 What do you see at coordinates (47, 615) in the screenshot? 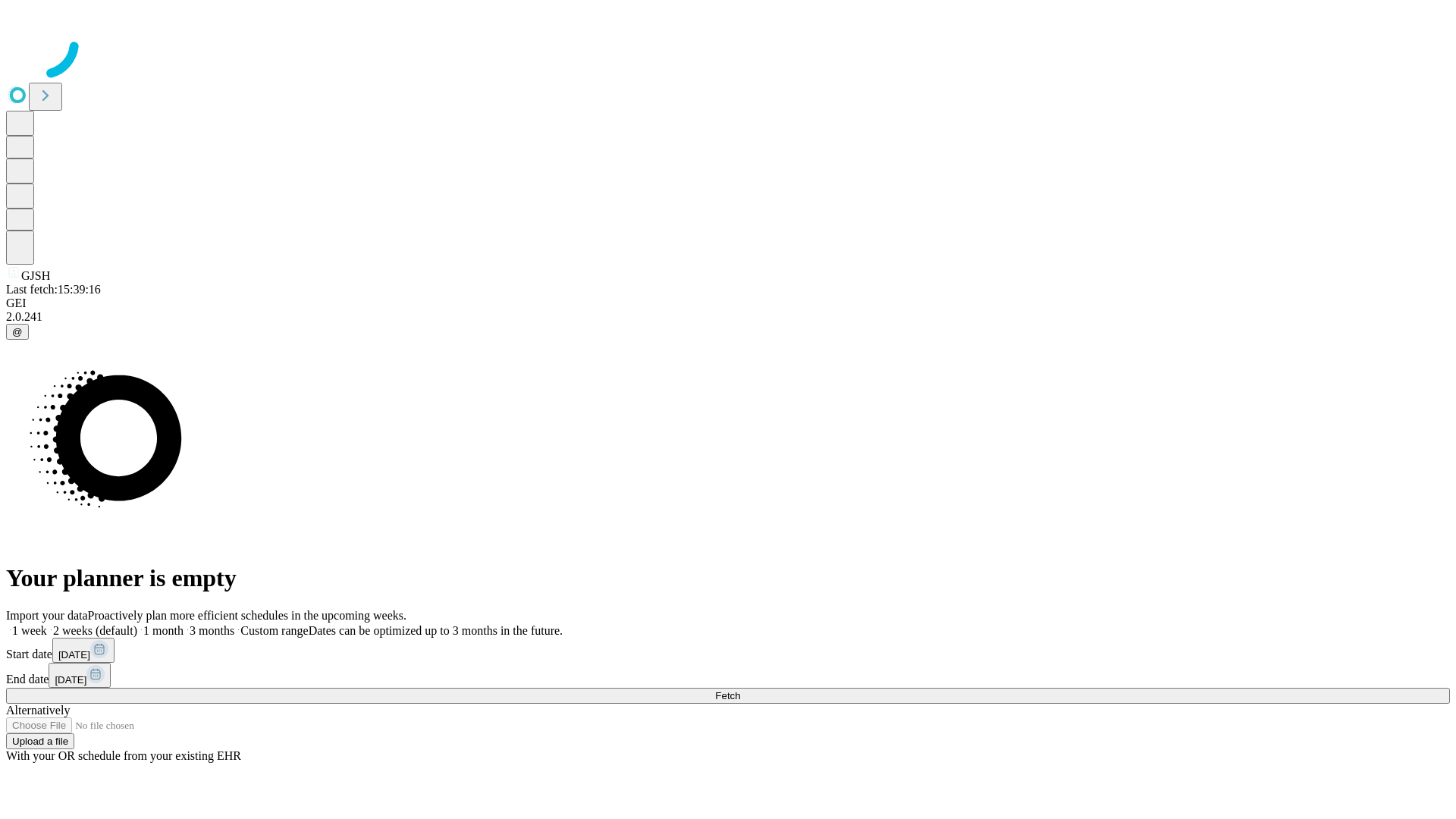
I see `span: Import your data` at bounding box center [47, 615].